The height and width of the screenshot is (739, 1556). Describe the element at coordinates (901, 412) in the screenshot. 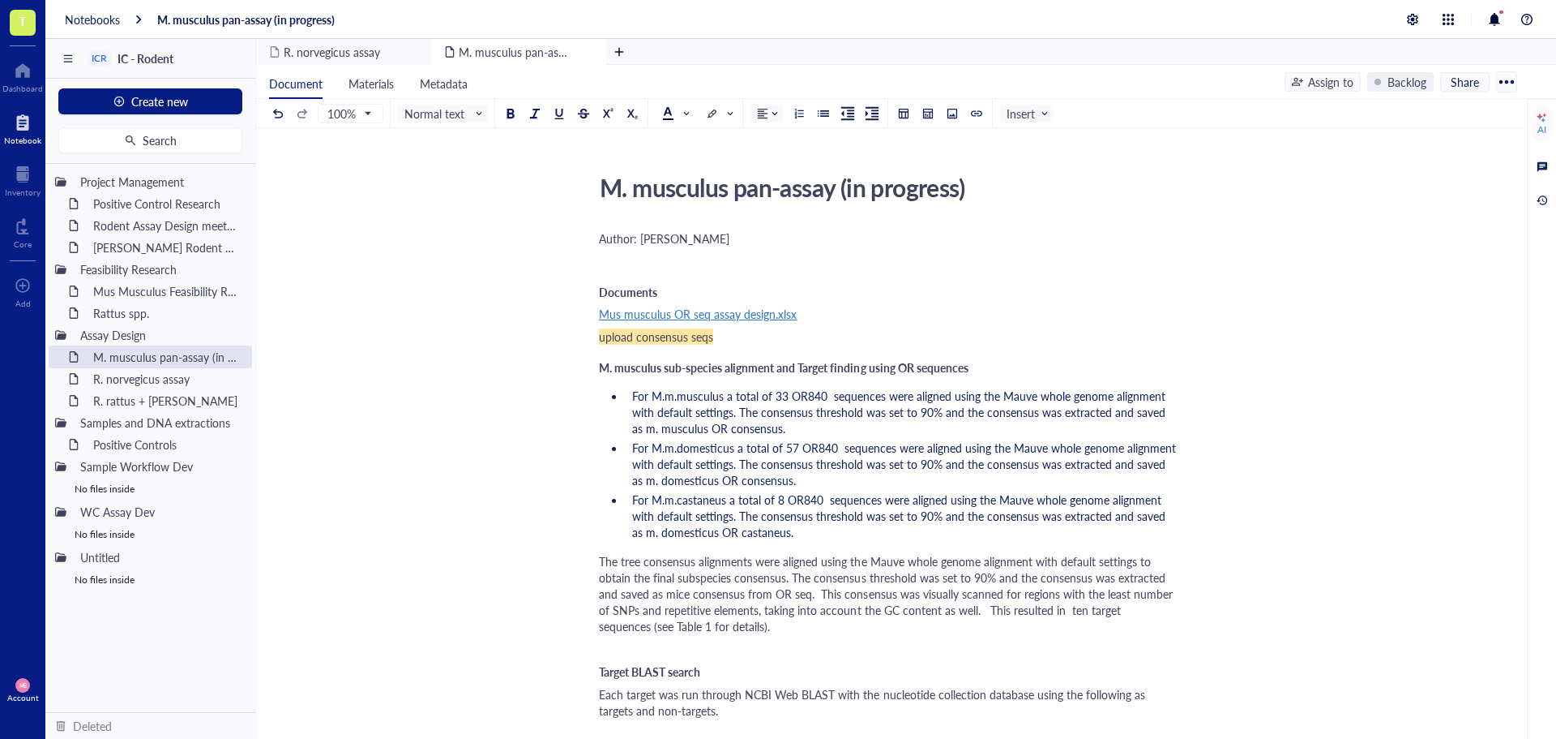

I see `span: For M.m.musculus a total of 33 OR840 sequences were aligned using the Mauve whole genome alignmen...` at that location.